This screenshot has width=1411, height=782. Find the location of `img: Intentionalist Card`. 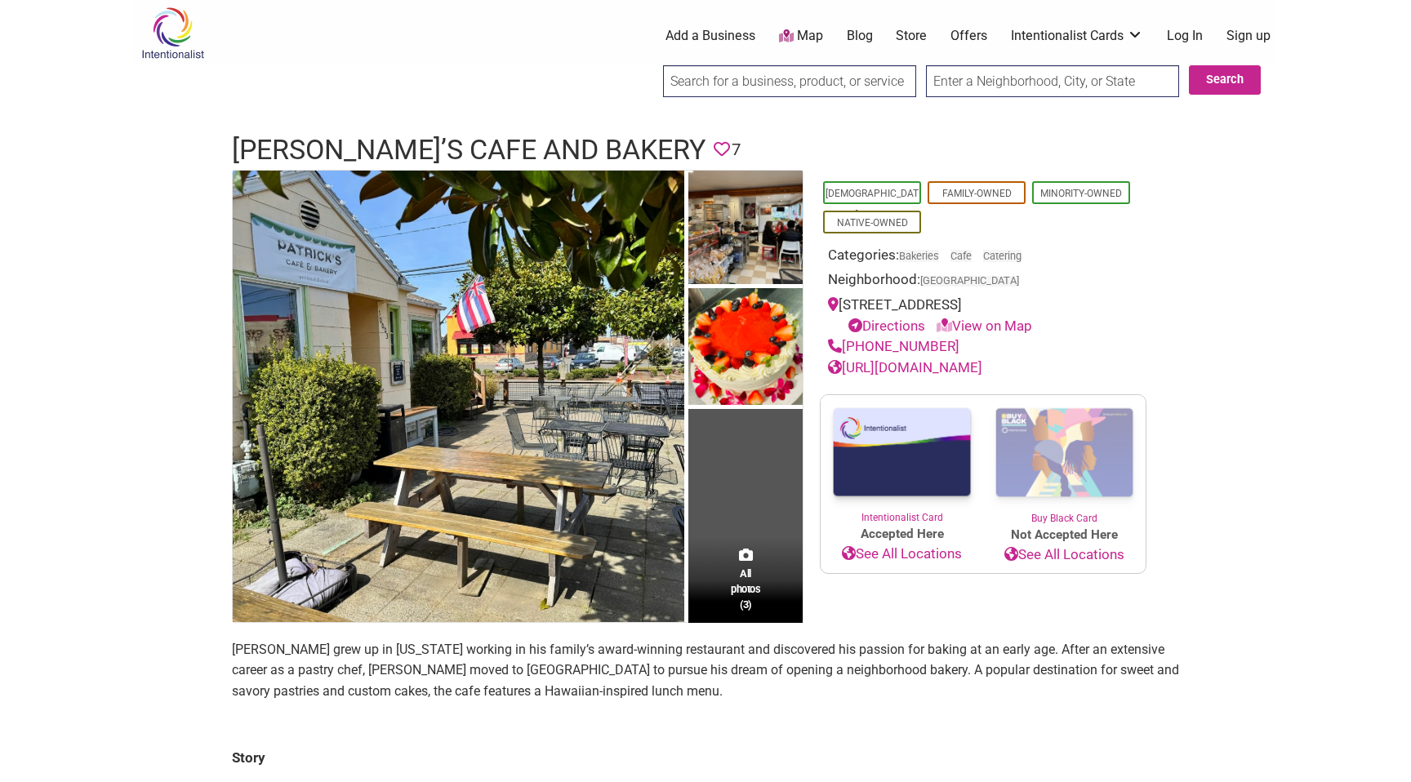

img: Intentionalist Card is located at coordinates (902, 452).